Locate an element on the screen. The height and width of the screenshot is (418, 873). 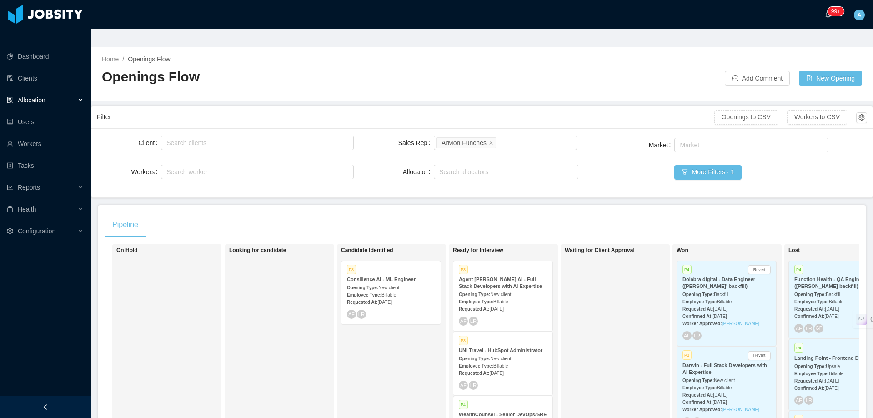
span: Reports is located at coordinates (29, 187).